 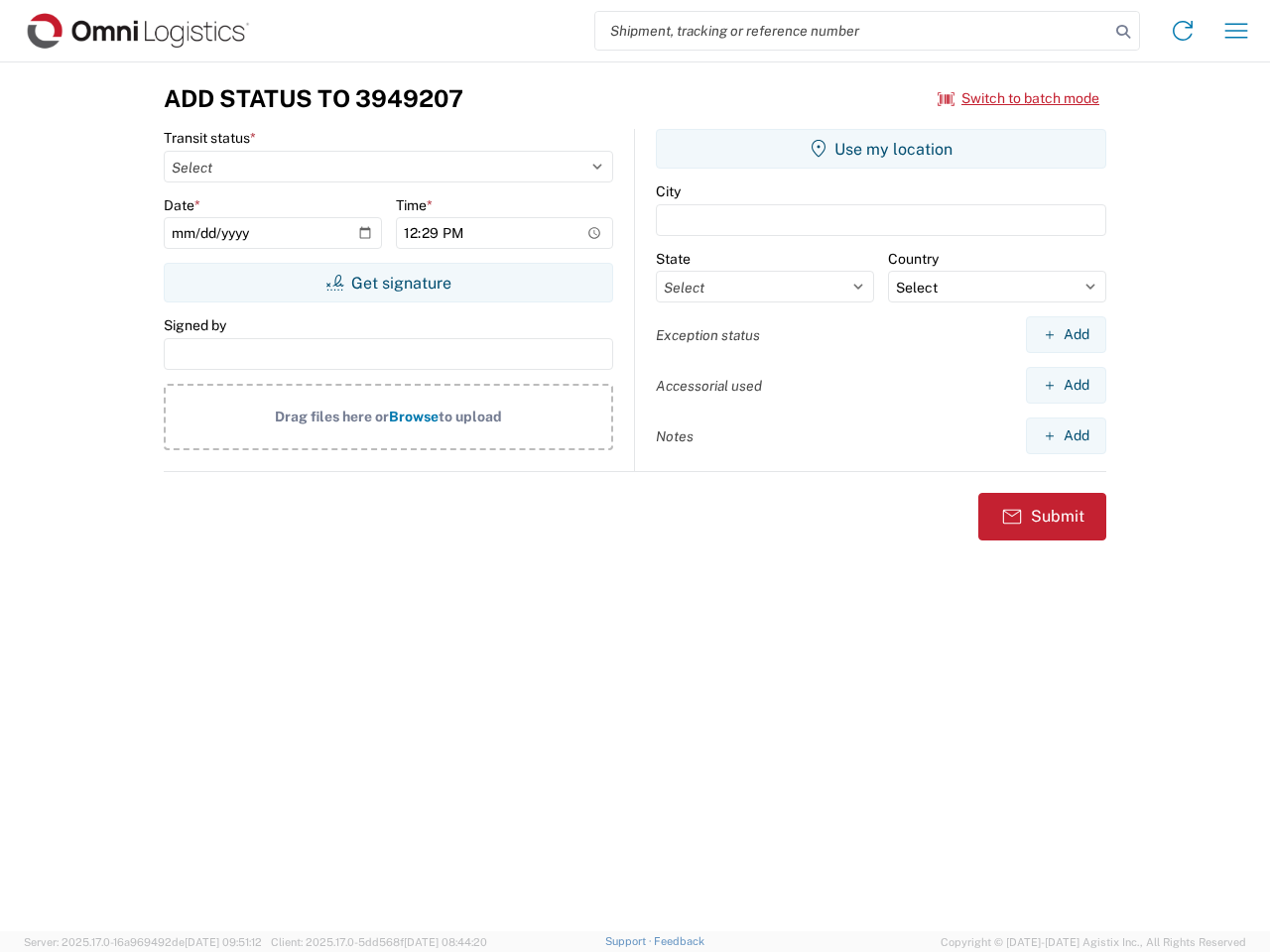 I want to click on label: City, so click(x=667, y=191).